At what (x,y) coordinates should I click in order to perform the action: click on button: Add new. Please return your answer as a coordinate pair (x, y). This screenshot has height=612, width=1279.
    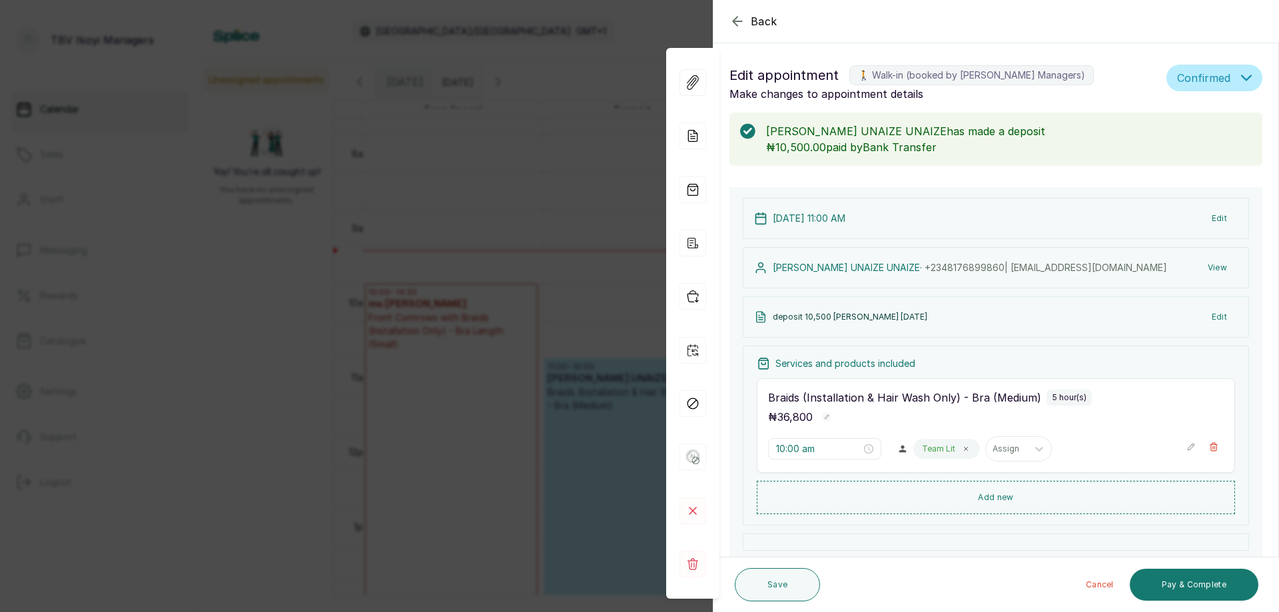
    Looking at the image, I should click on (996, 498).